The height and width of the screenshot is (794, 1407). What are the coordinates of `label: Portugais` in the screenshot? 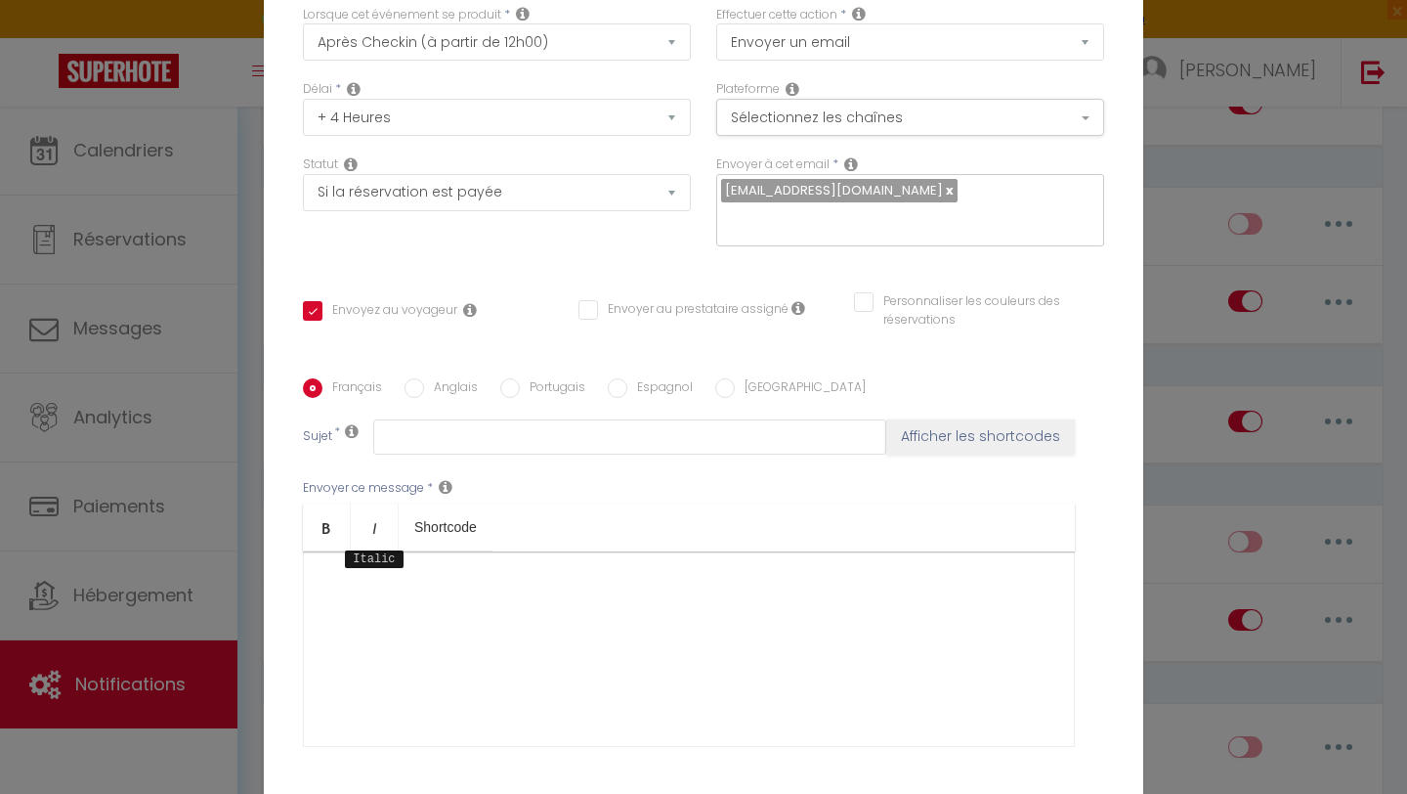 It's located at (552, 389).